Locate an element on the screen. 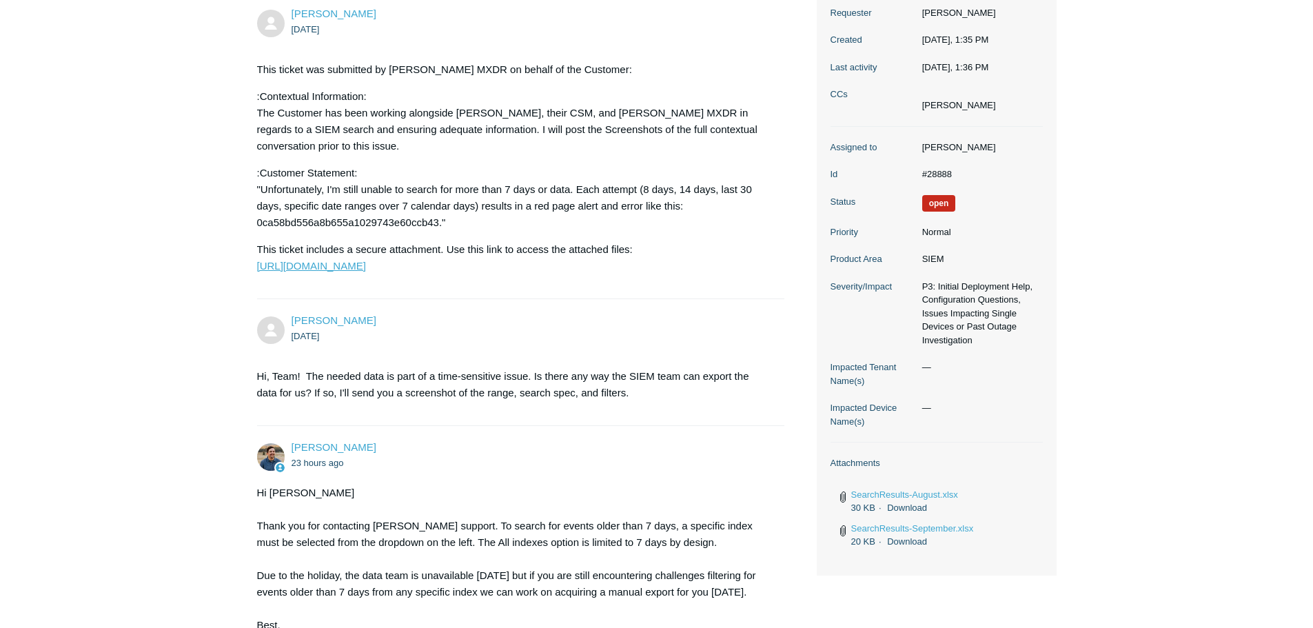 The image size is (1313, 628). dt: Last activity is located at coordinates (873, 68).